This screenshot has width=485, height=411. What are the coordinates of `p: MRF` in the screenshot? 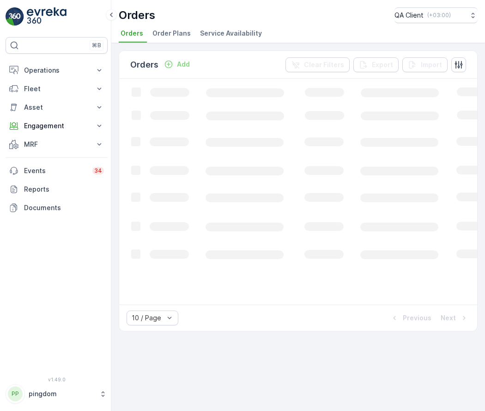 It's located at (56, 144).